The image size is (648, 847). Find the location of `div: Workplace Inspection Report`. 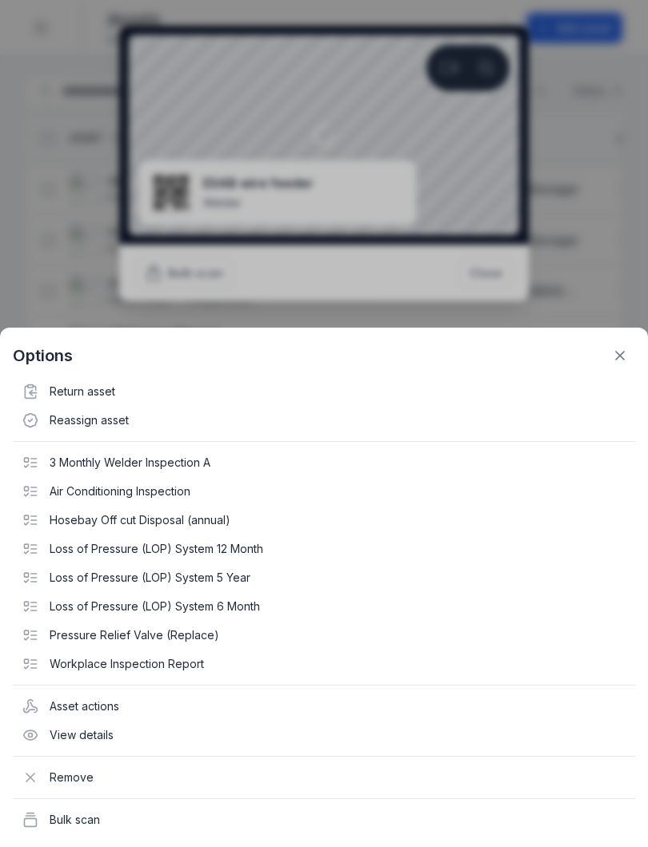

div: Workplace Inspection Report is located at coordinates (324, 664).